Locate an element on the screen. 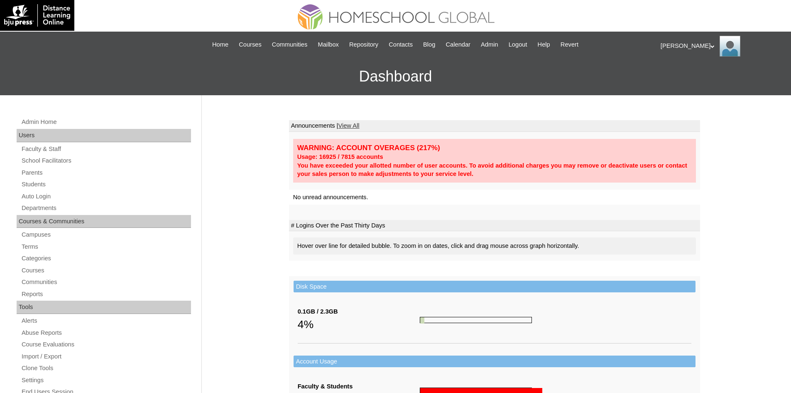 The width and height of the screenshot is (791, 393). a: Blog is located at coordinates (429, 44).